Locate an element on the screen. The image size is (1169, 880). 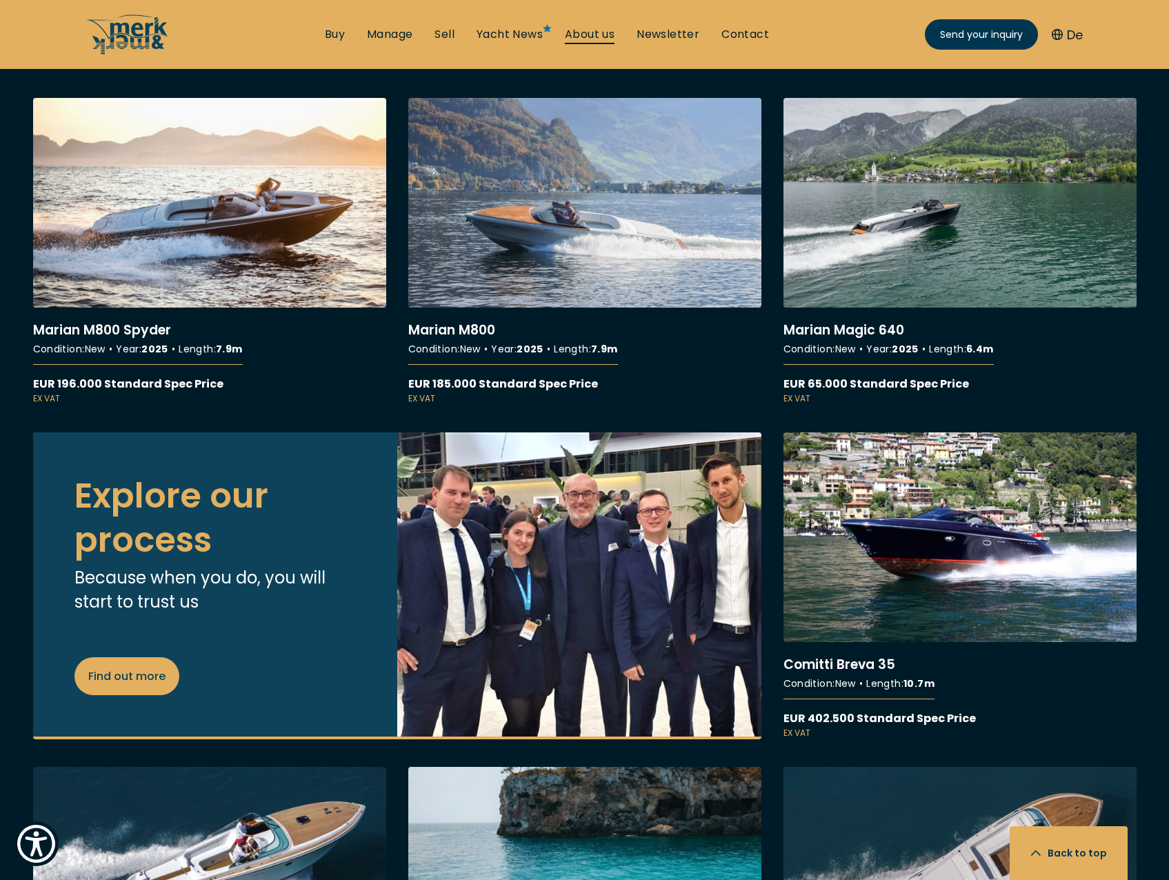
button: De is located at coordinates (1067, 34).